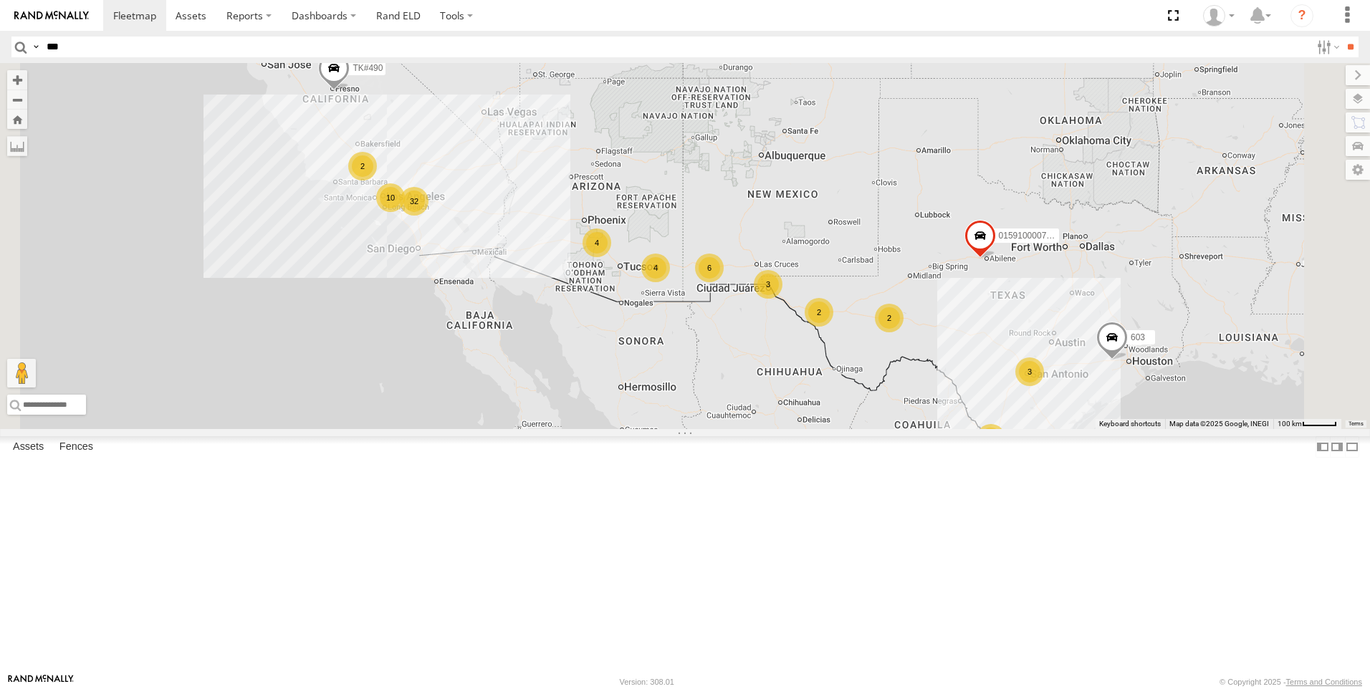 Image resolution: width=1370 pixels, height=689 pixels. What do you see at coordinates (368, 67) in the screenshot?
I see `span: TK#490` at bounding box center [368, 67].